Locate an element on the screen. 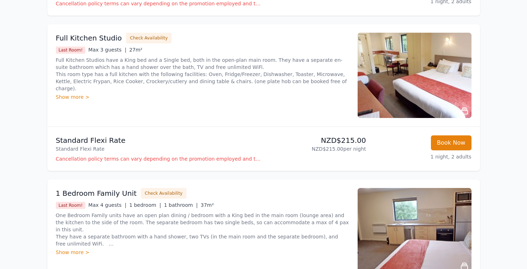  span: 1 bathroom | is located at coordinates (181, 205).